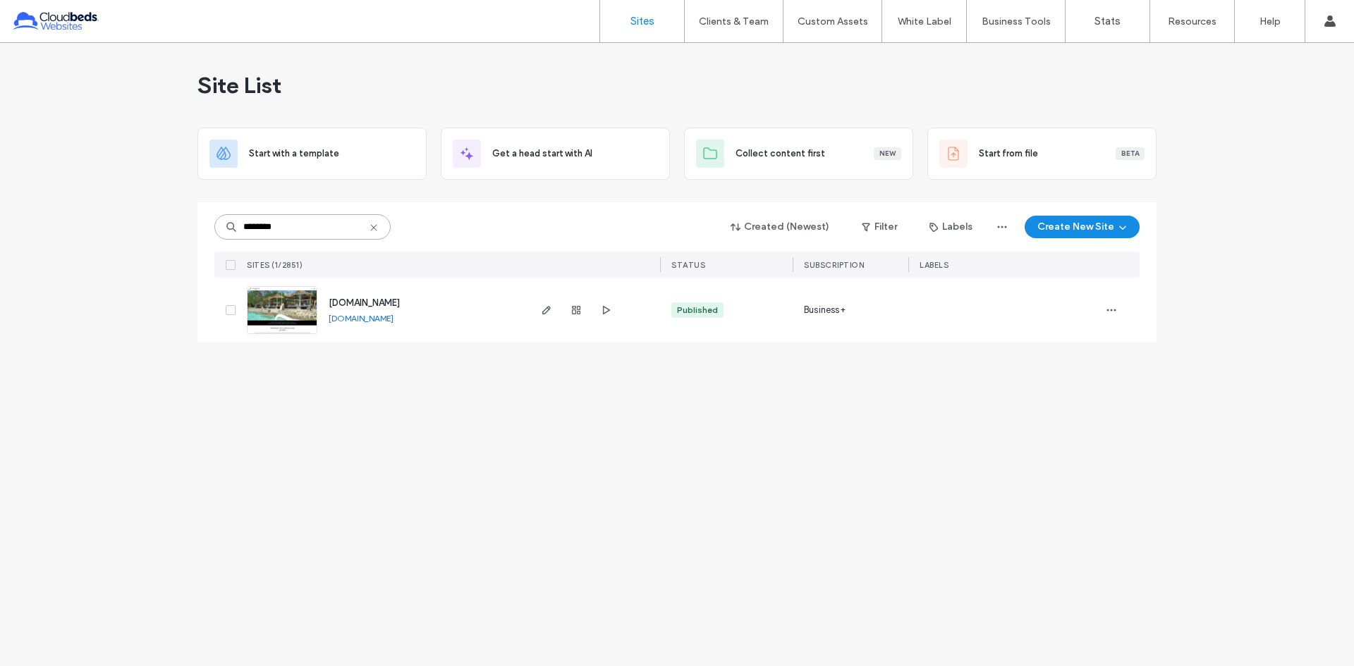  I want to click on div: Get a head start with AI, so click(555, 154).